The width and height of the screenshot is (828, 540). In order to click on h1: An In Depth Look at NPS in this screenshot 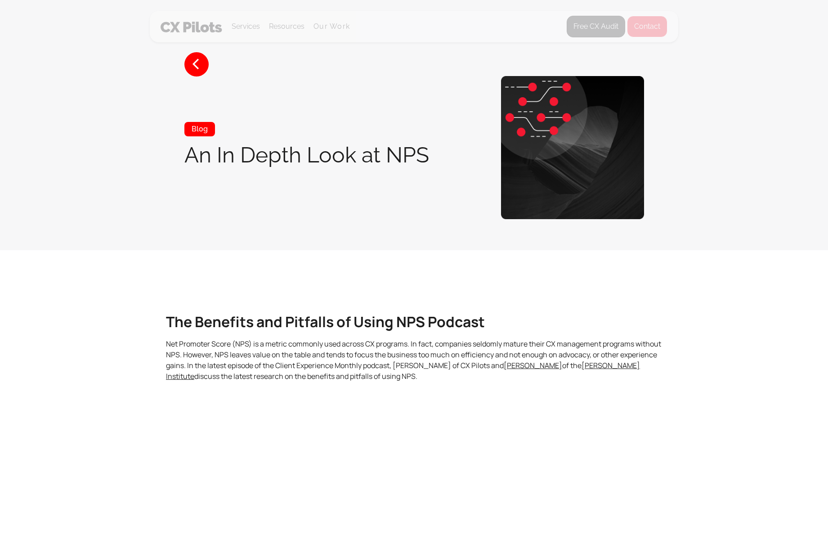, I will do `click(307, 155)`.